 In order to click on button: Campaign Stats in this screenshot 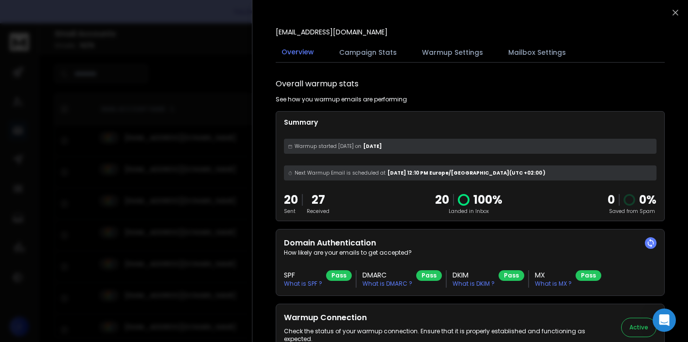, I will do `click(368, 52)`.